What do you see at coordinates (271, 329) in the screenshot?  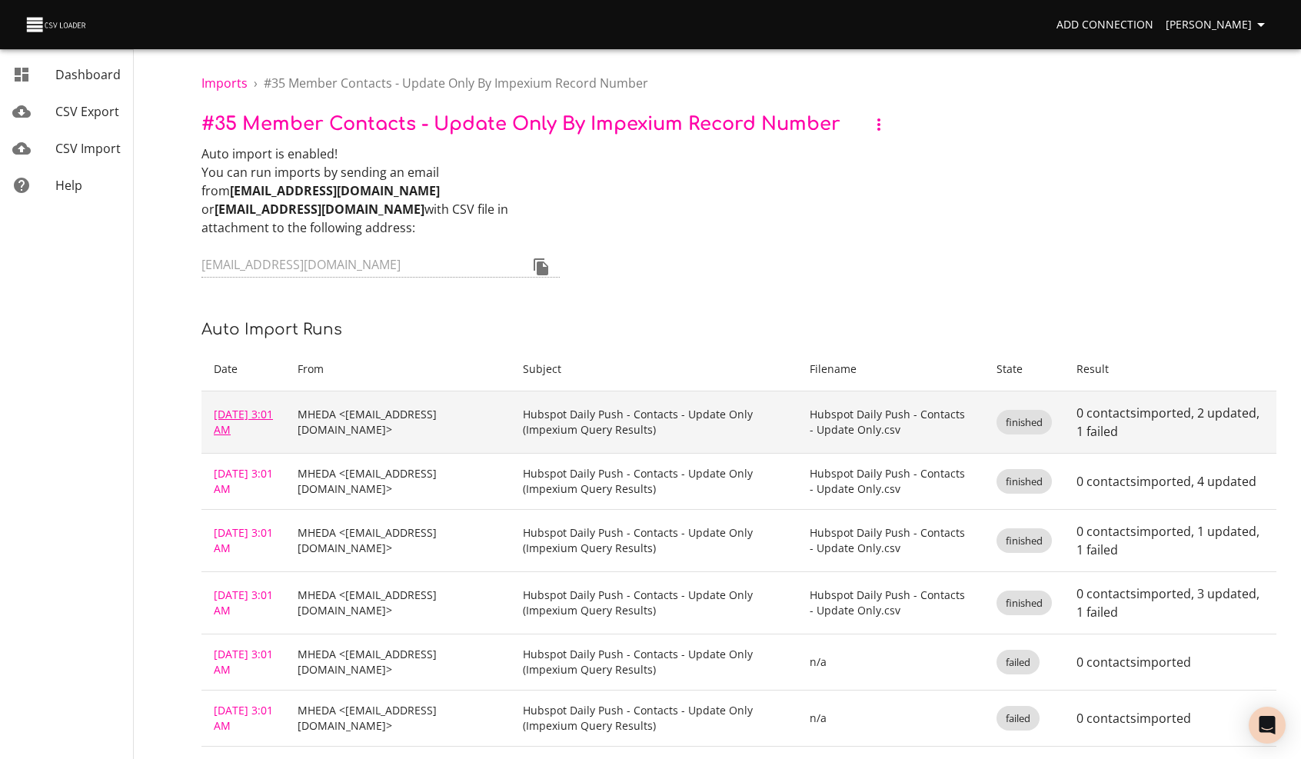 I see `span: Auto Import Runs` at bounding box center [271, 329].